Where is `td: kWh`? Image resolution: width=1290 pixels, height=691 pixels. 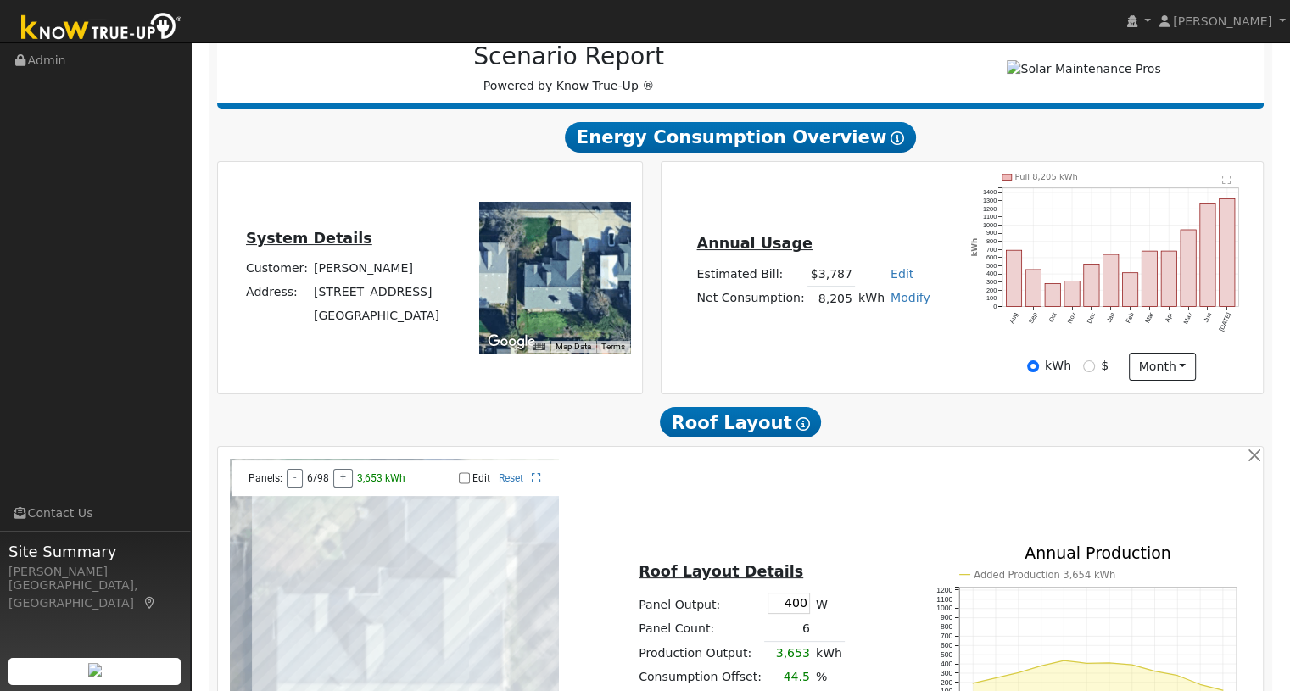
td: kWh is located at coordinates (871, 298).